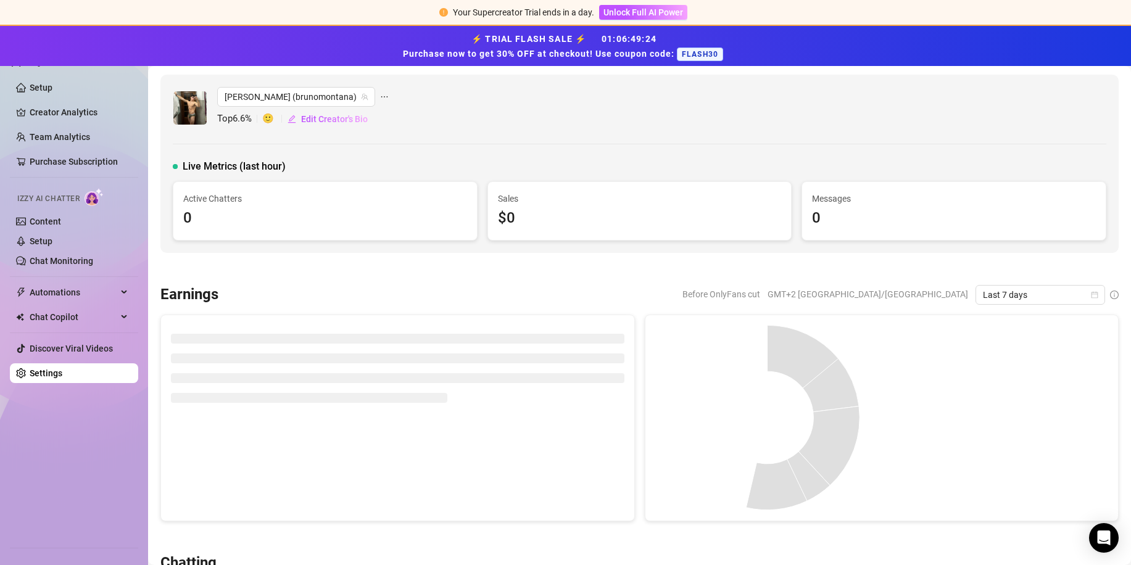 The image size is (1131, 565). What do you see at coordinates (292, 119) in the screenshot?
I see `span: edit` at bounding box center [292, 119].